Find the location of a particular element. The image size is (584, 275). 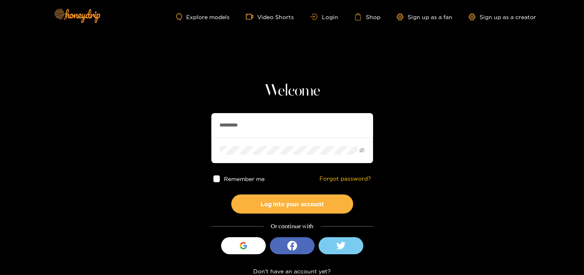

div: Or continue with is located at coordinates (292, 226).